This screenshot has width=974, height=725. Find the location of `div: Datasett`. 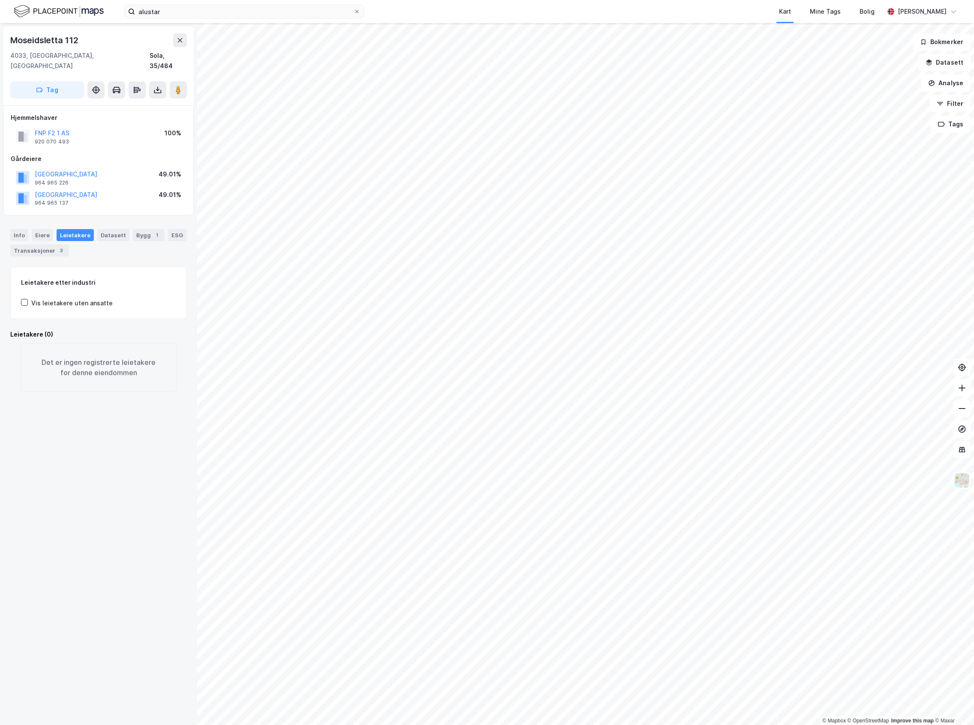

div: Datasett is located at coordinates (113, 235).